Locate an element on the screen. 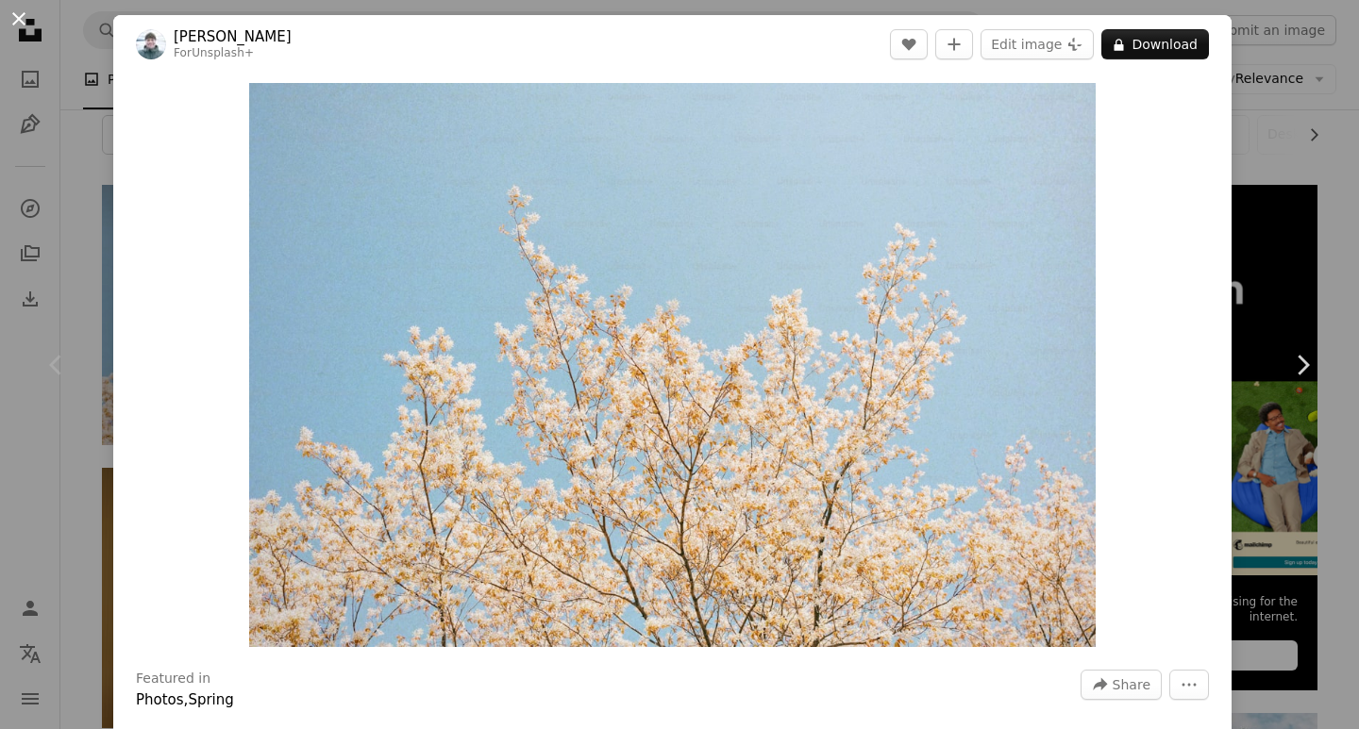 This screenshot has width=1359, height=729. button: Like is located at coordinates (909, 44).